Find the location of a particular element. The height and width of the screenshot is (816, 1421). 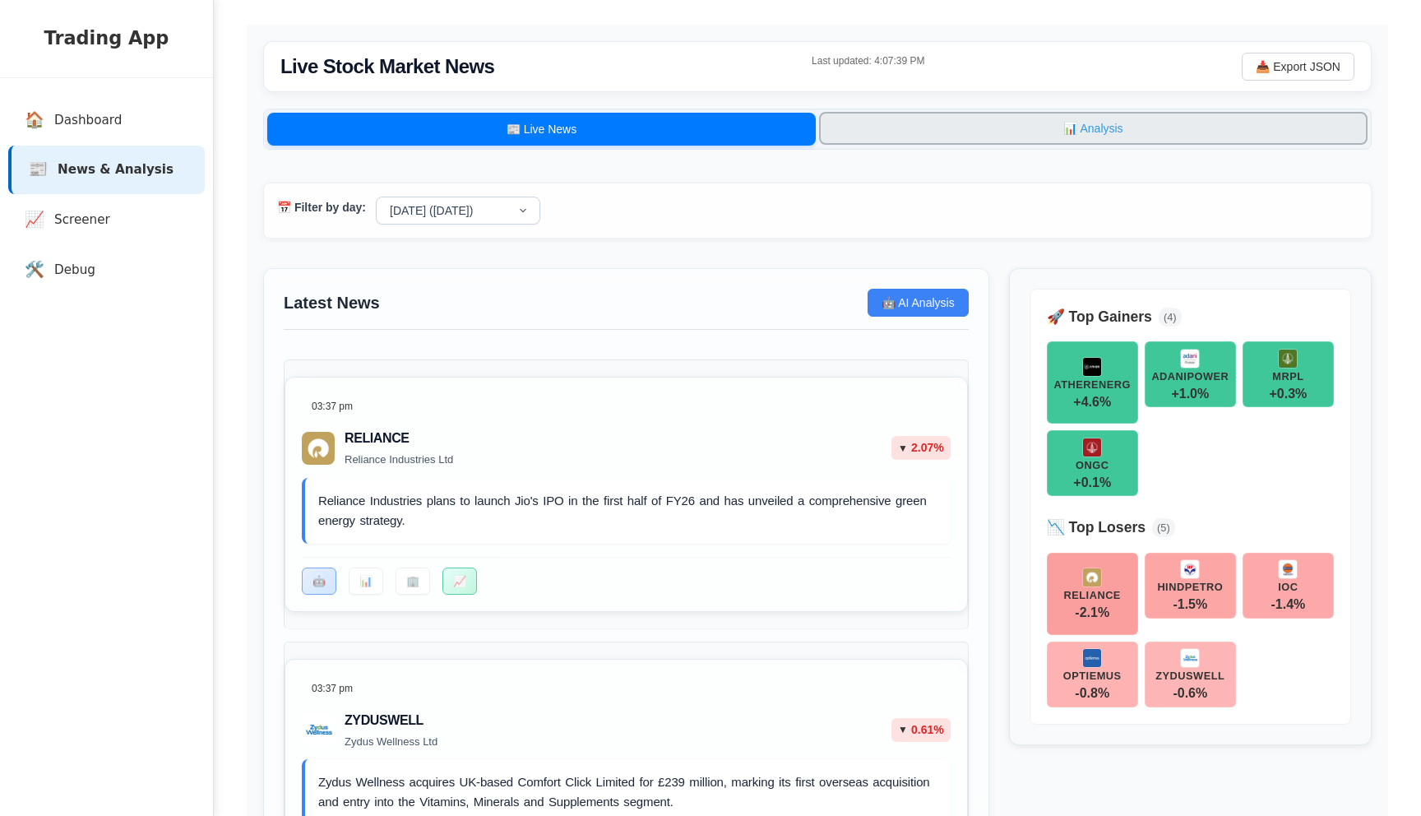

img: IOC is located at coordinates (1288, 569).